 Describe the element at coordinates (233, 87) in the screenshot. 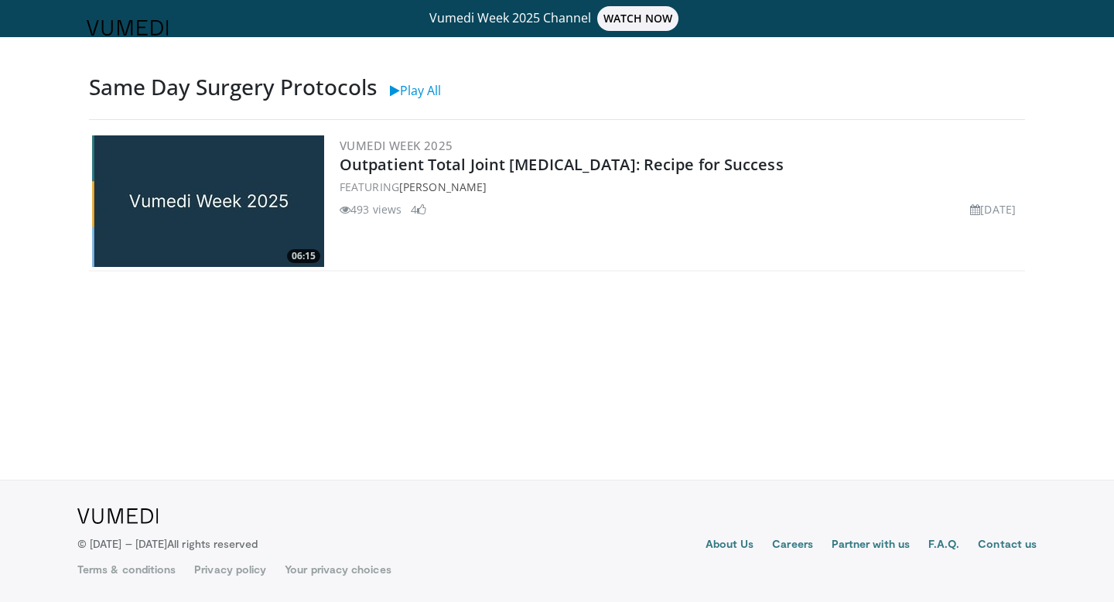

I see `h3: Same Day Surgery Protocols` at that location.